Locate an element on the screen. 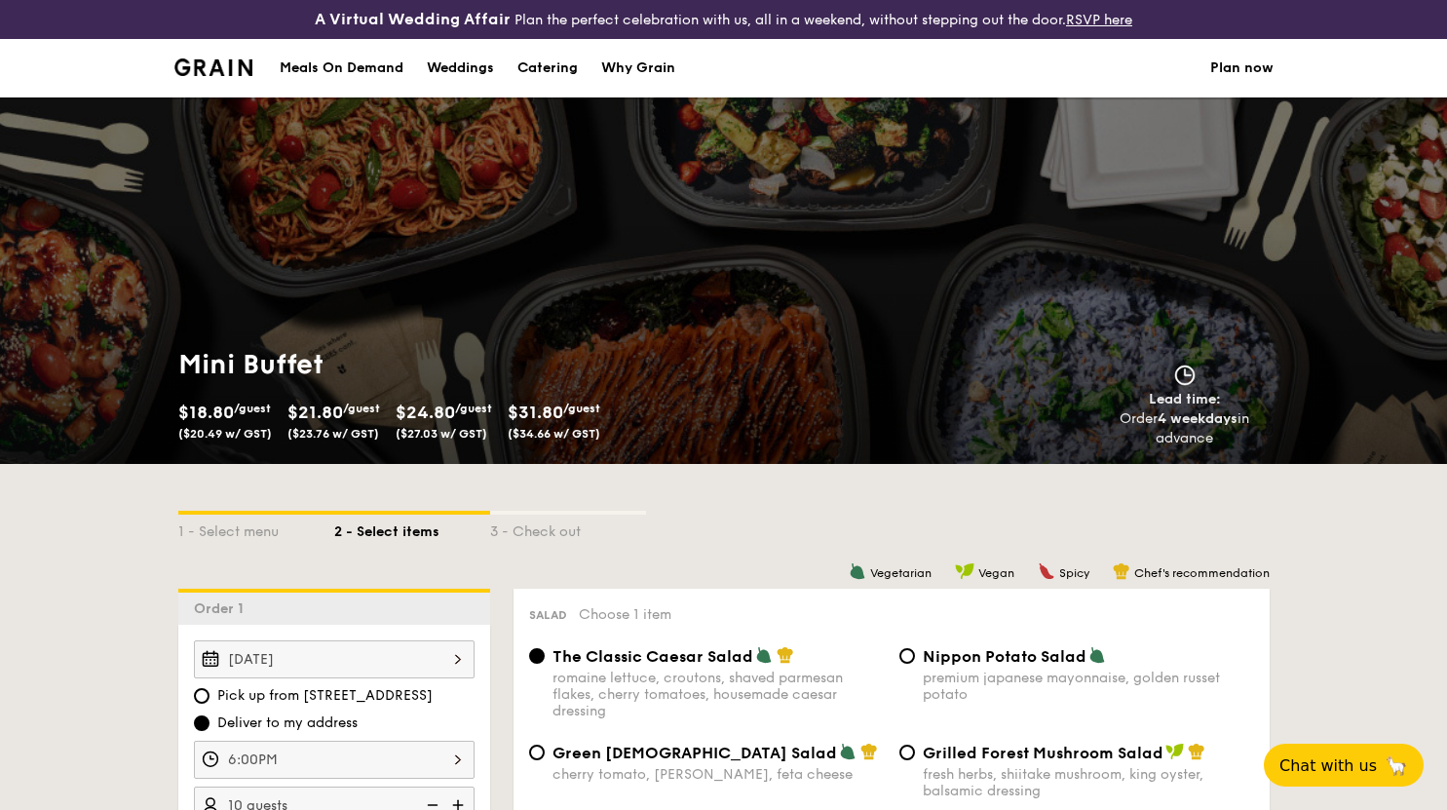 The width and height of the screenshot is (1447, 810). a: Plan now is located at coordinates (1241, 68).